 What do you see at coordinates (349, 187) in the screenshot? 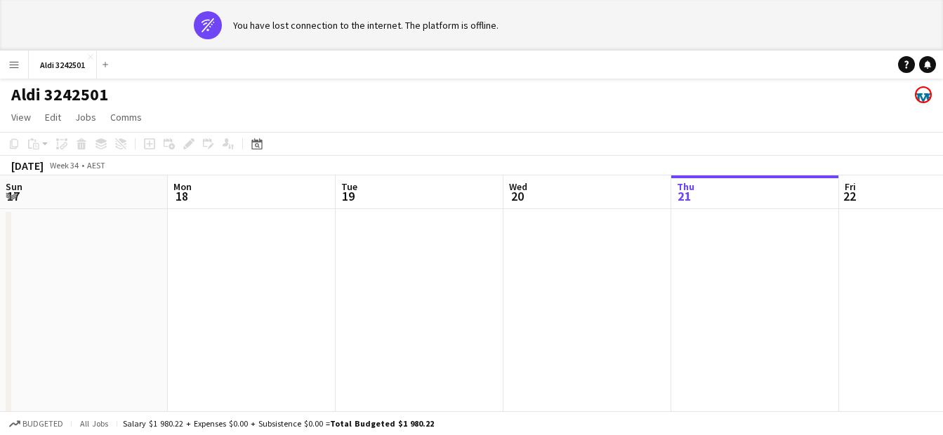
I see `span: Tue` at bounding box center [349, 187].